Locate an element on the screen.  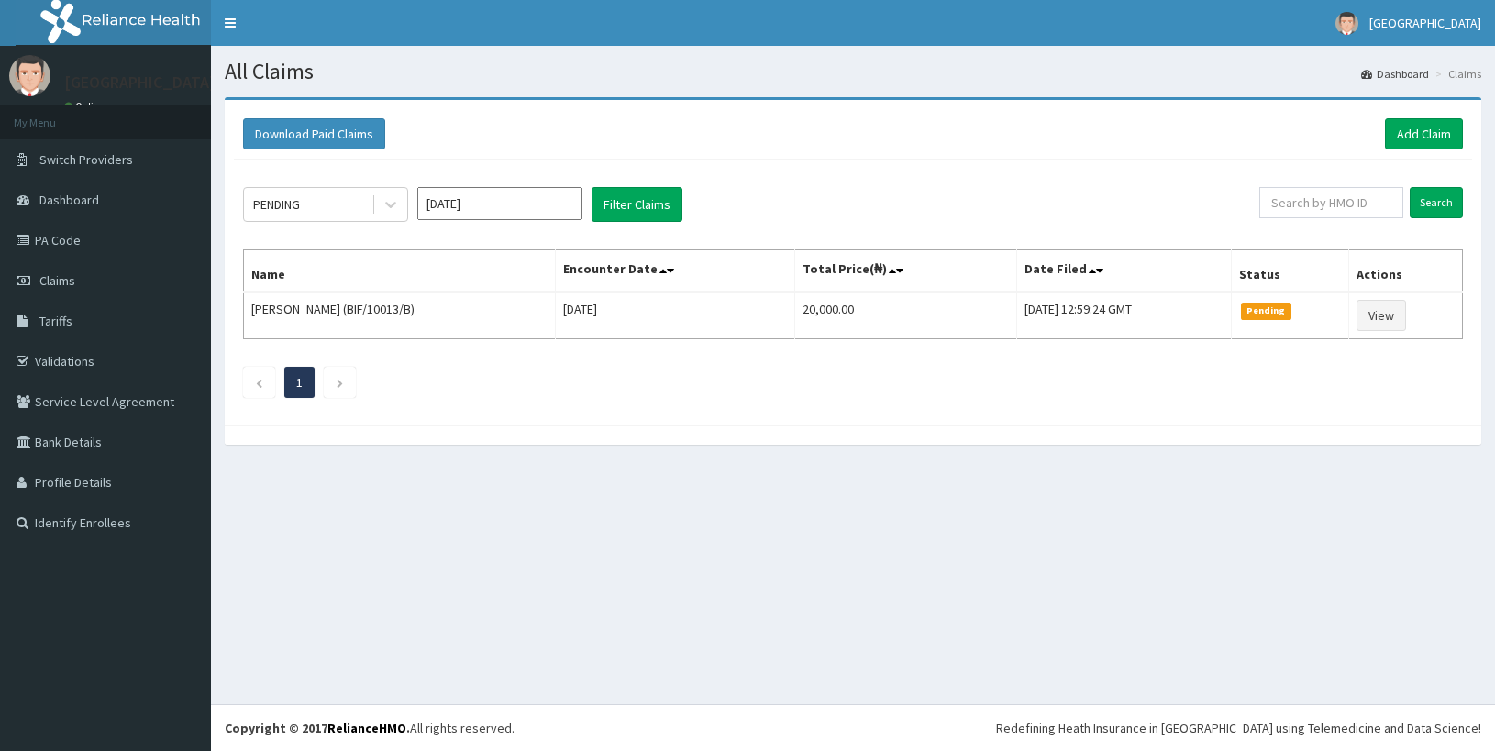
th: Status is located at coordinates (1289, 271).